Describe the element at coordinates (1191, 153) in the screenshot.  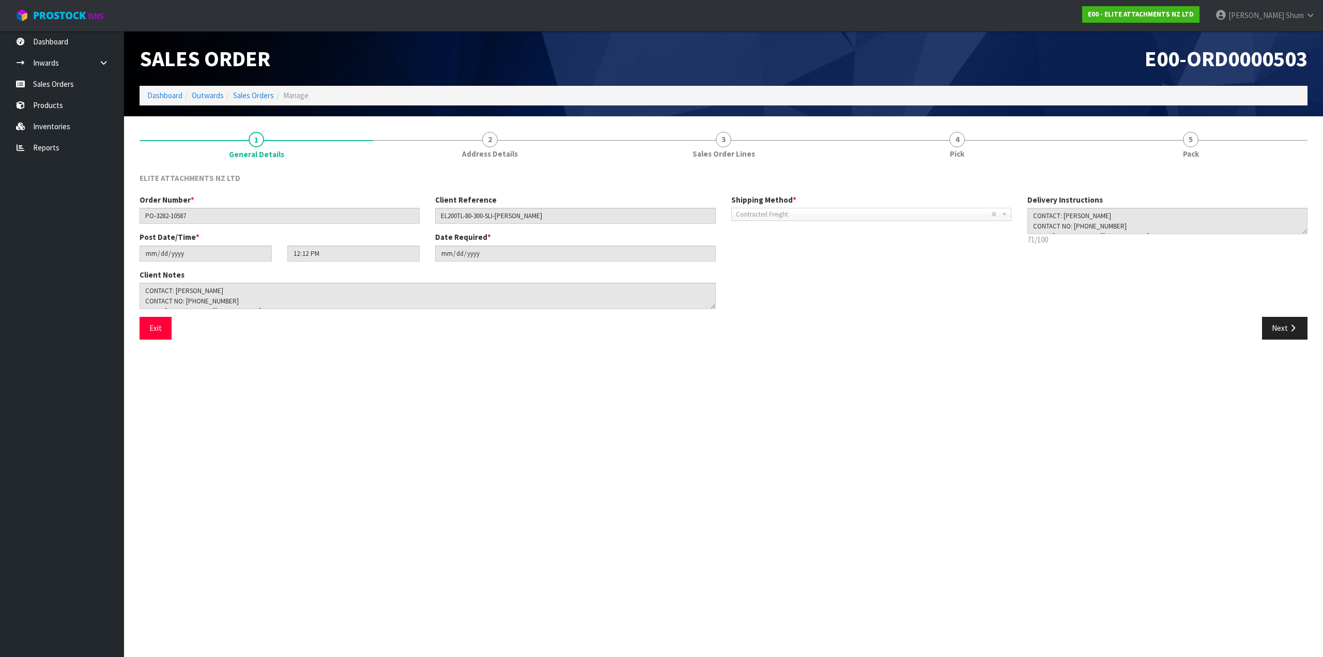
I see `span: Pack` at that location.